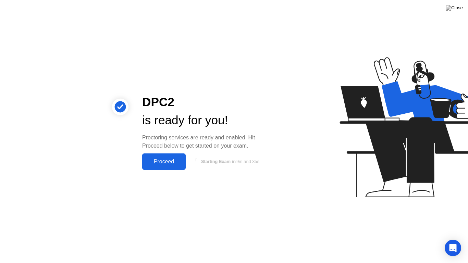 Image resolution: width=468 pixels, height=263 pixels. Describe the element at coordinates (164, 162) in the screenshot. I see `div: Proceed` at that location.